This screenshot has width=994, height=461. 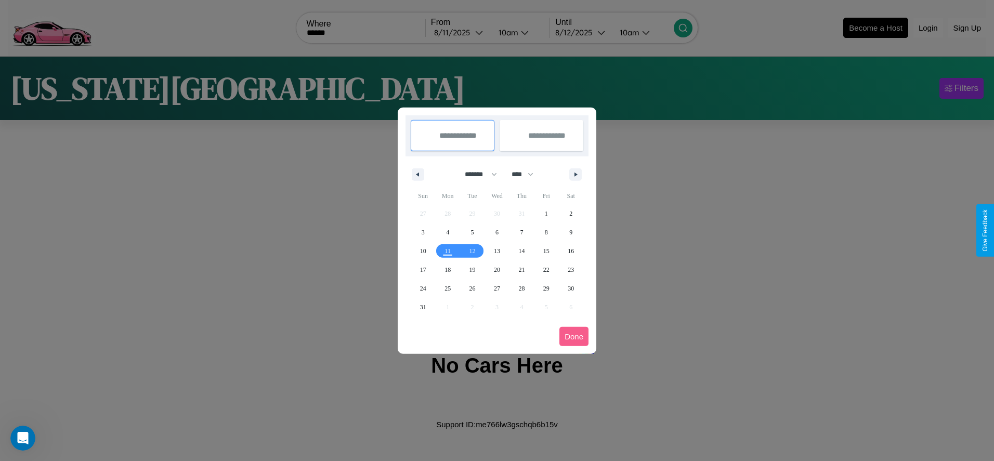 I want to click on button: 18, so click(x=447, y=270).